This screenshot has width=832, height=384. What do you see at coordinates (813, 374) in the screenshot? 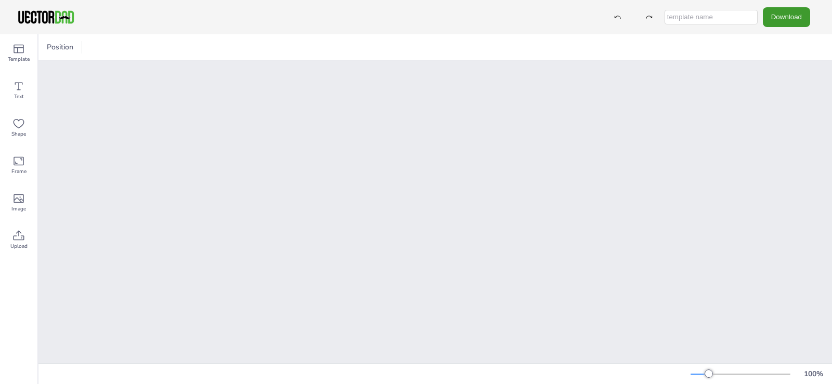
I see `div: 100 %` at bounding box center [813, 374].